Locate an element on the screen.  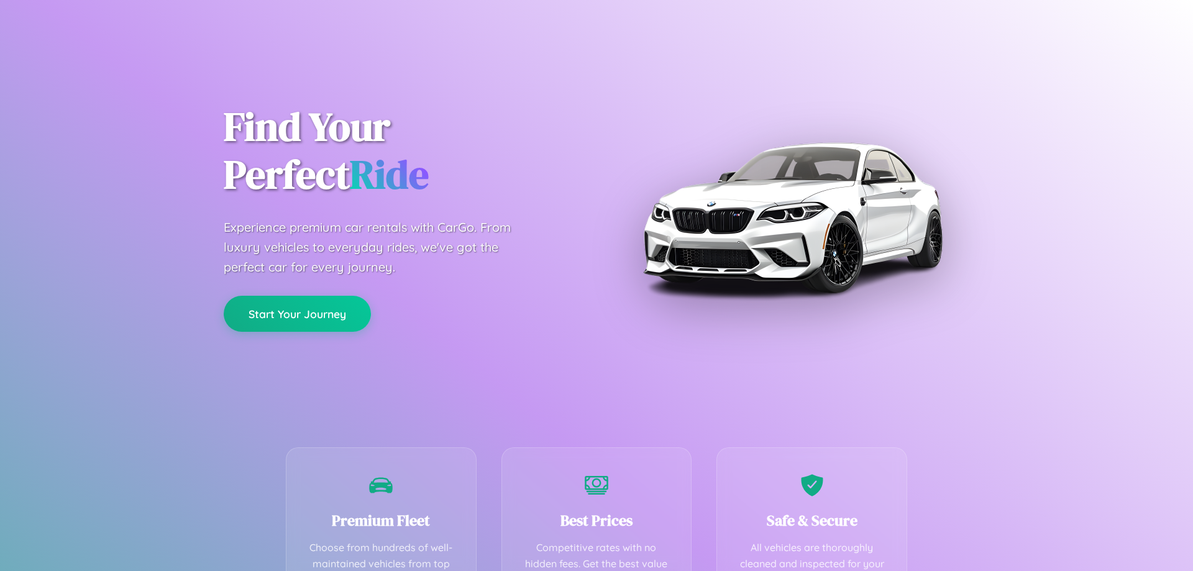
p: Experience premium car rentals with CarGo. From luxury vehicles to everyday rides, we've got the ... is located at coordinates (379, 247).